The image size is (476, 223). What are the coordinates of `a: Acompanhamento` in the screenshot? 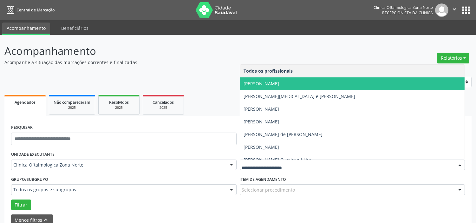 It's located at (26, 29).